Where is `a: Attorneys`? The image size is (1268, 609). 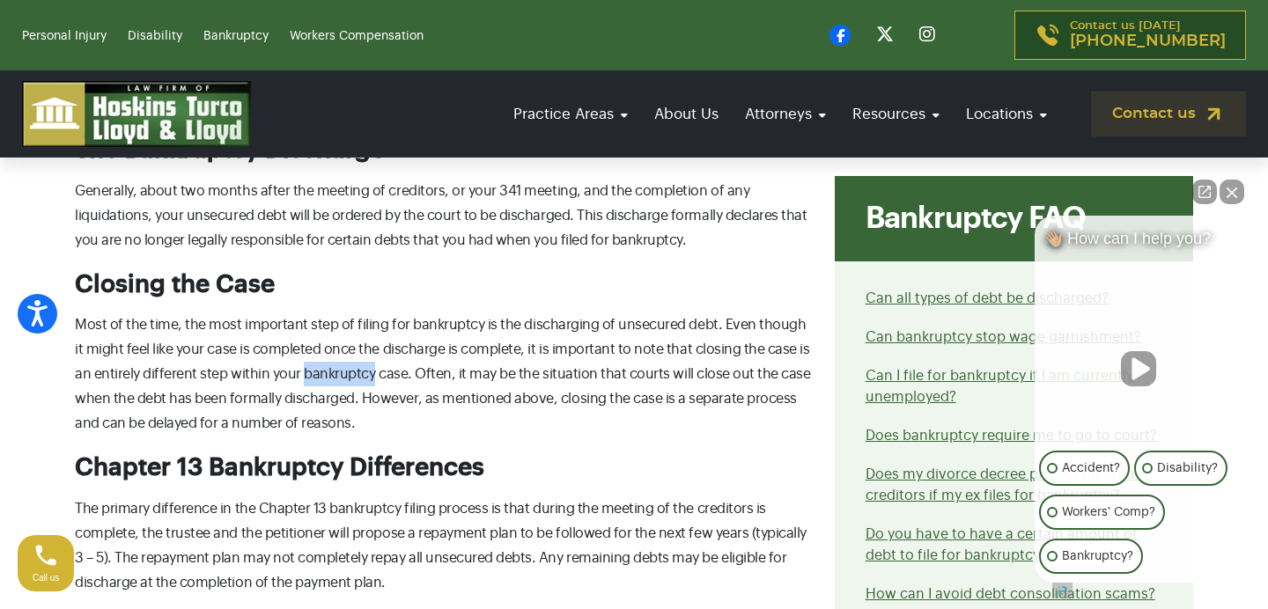 a: Attorneys is located at coordinates (785, 114).